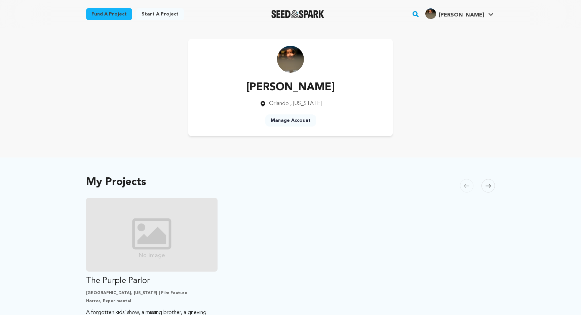 The height and width of the screenshot is (315, 581). I want to click on a: Kyle F.'s Profile, so click(459, 13).